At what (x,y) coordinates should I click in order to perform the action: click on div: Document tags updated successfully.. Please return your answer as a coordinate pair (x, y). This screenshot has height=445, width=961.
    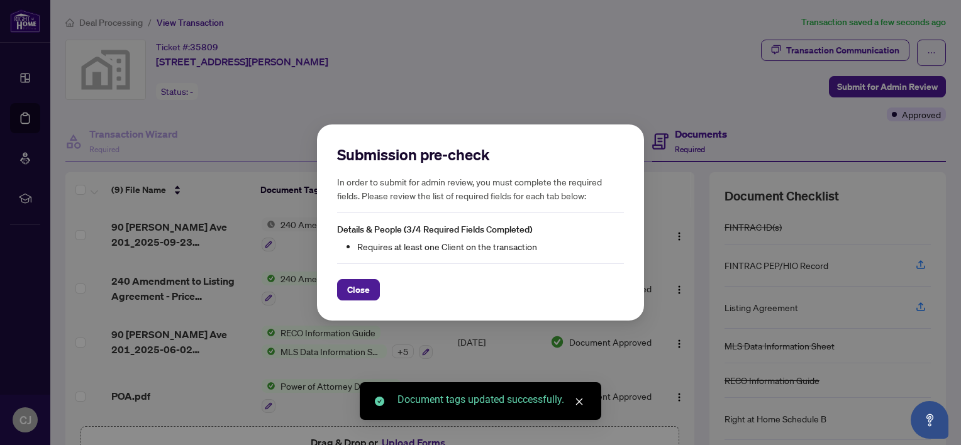
    Looking at the image, I should click on (492, 400).